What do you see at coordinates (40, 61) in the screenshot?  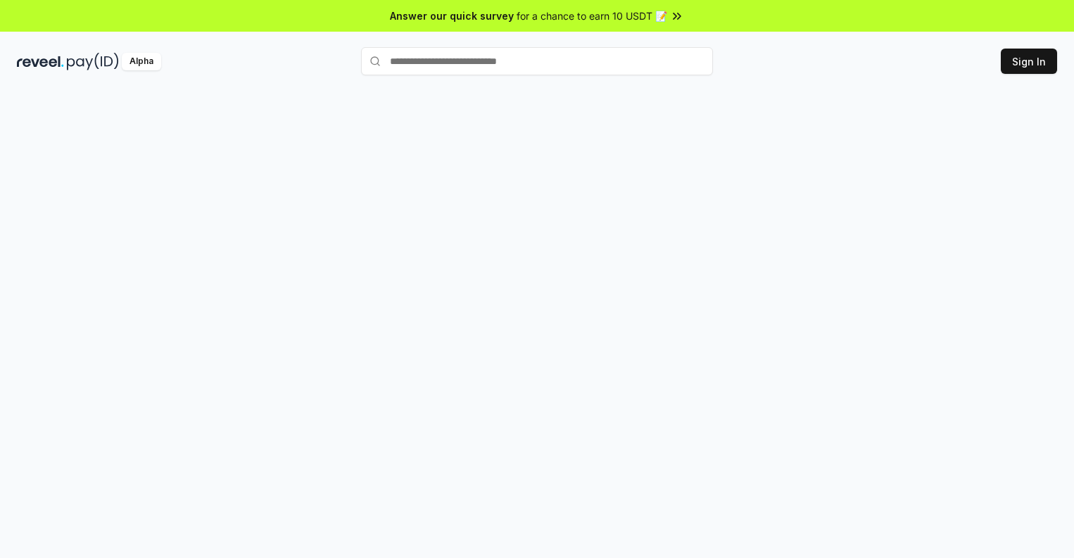 I see `img: reveel_dark` at bounding box center [40, 61].